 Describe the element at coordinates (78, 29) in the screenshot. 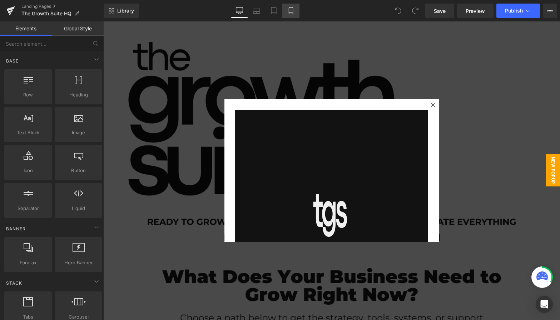

I see `a: Global Style` at that location.